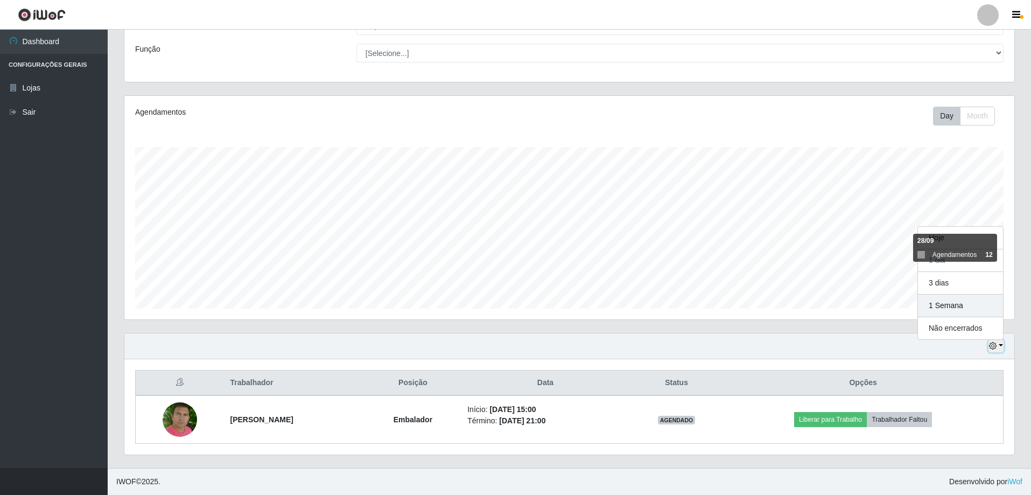  Describe the element at coordinates (311, 112) in the screenshot. I see `div: Agendamentos` at that location.